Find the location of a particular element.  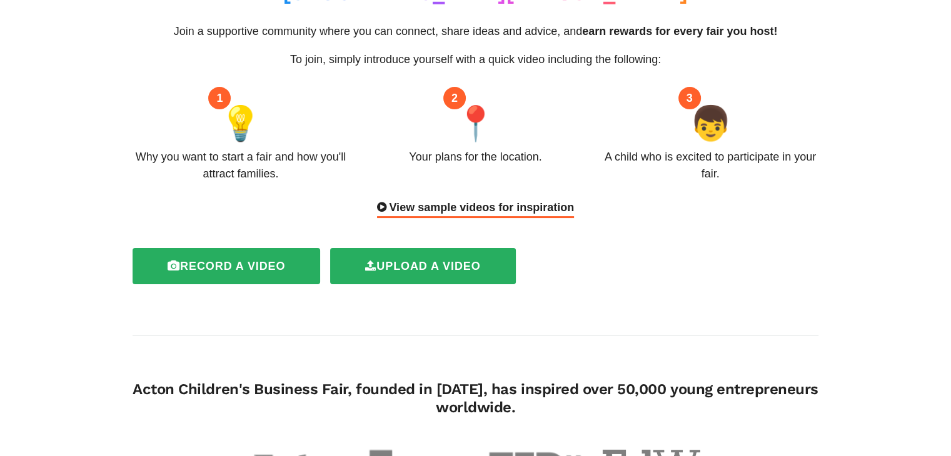

div: 2 is located at coordinates (455, 98).